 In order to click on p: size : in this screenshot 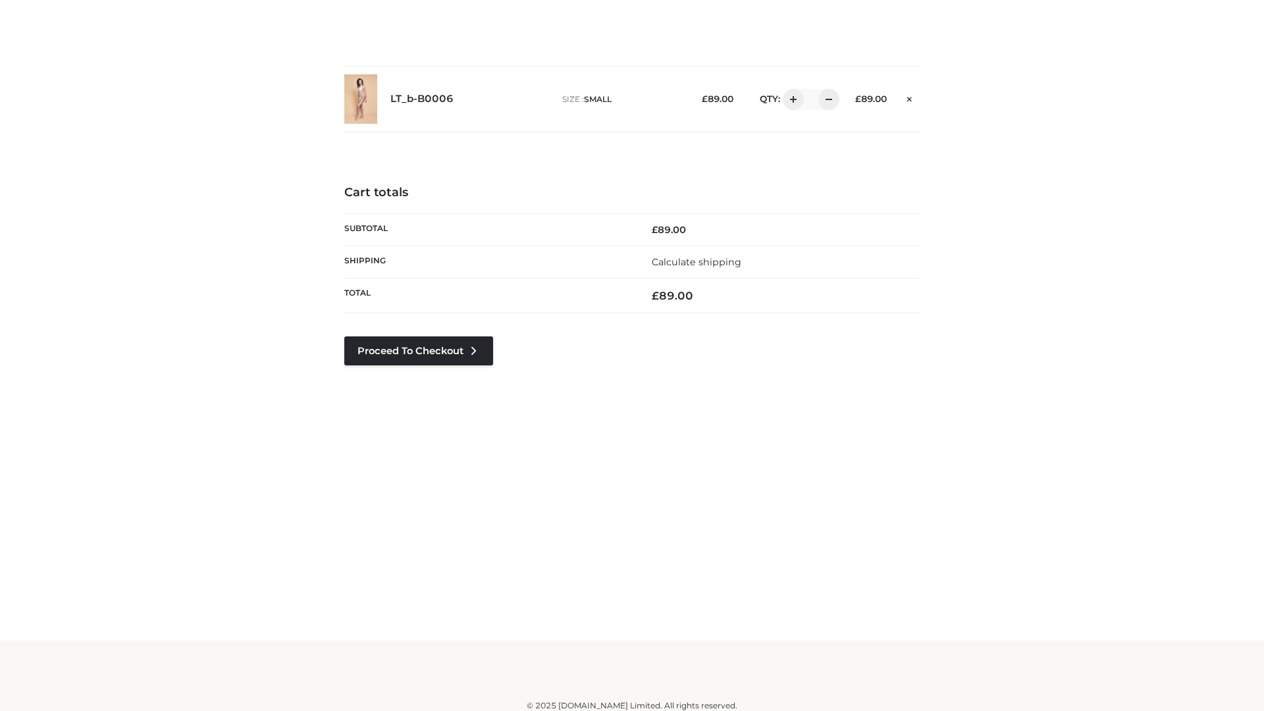, I will do `click(622, 99)`.